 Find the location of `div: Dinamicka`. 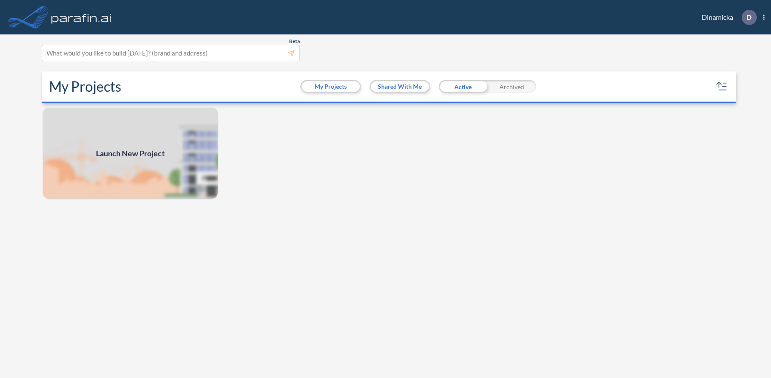

div: Dinamicka is located at coordinates (727, 17).